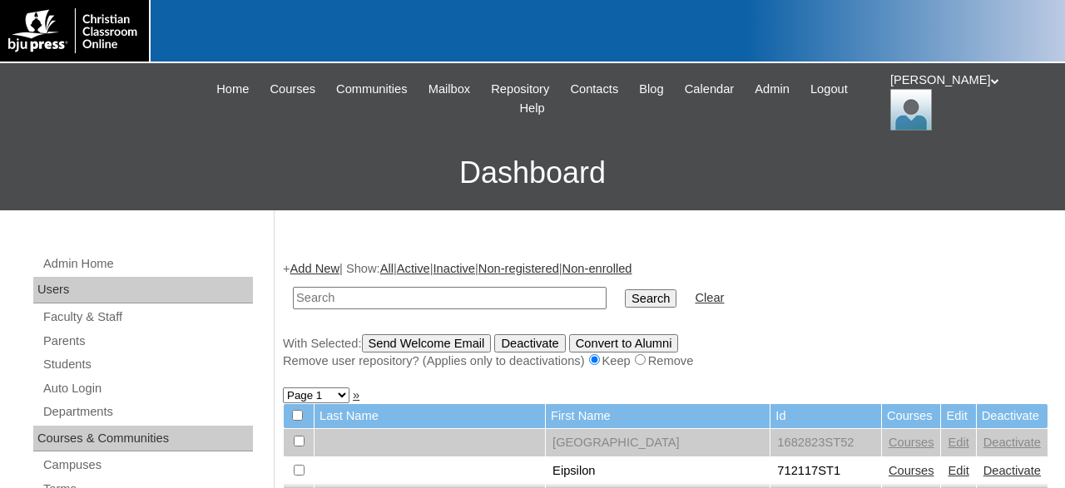 This screenshot has width=1065, height=488. What do you see at coordinates (532, 108) in the screenshot?
I see `a: Help` at bounding box center [532, 108].